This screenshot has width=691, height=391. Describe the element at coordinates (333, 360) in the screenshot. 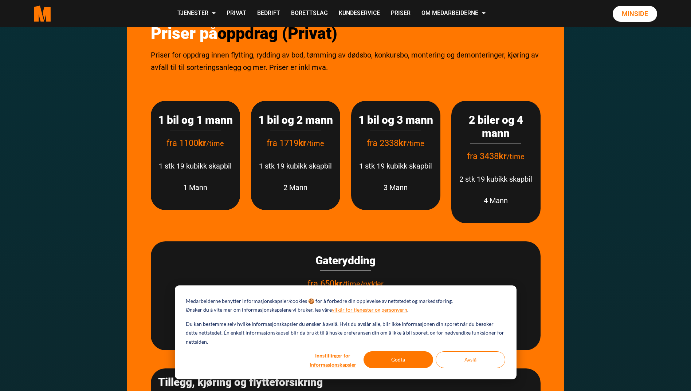

I see `button: Innstillinger for informasjonskapsler` at that location.